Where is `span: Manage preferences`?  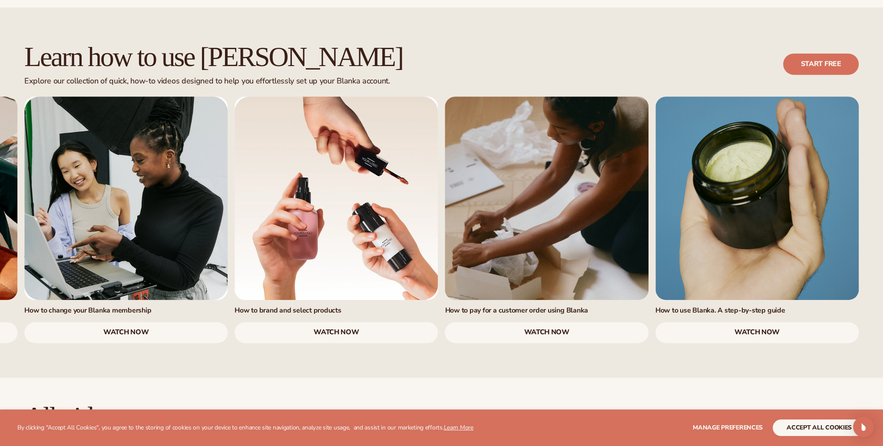
span: Manage preferences is located at coordinates (728, 427).